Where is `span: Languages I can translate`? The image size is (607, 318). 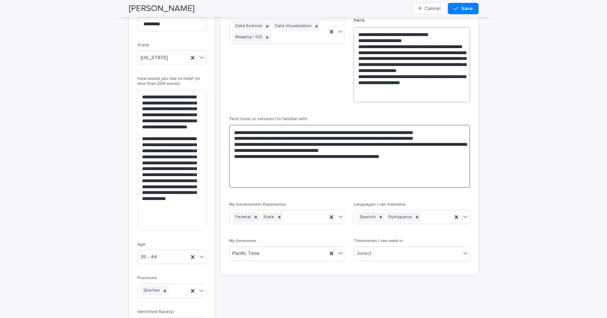
span: Languages I can translate is located at coordinates (380, 205).